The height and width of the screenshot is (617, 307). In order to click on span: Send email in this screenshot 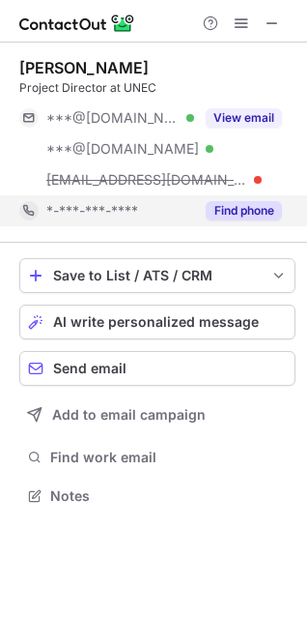, I will do `click(90, 368)`.